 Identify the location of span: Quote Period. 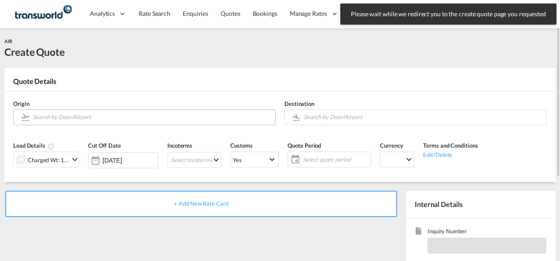
(304, 146).